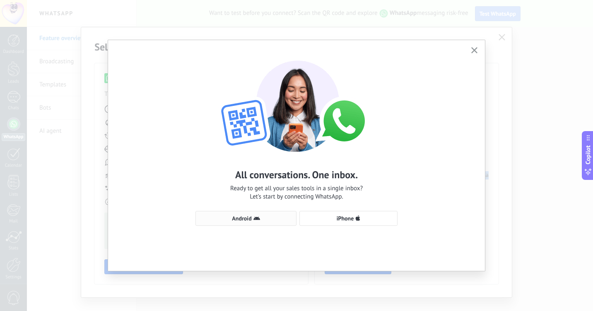 This screenshot has width=593, height=311. What do you see at coordinates (297, 175) in the screenshot?
I see `h2: All conversations. One inbox.` at bounding box center [297, 175].